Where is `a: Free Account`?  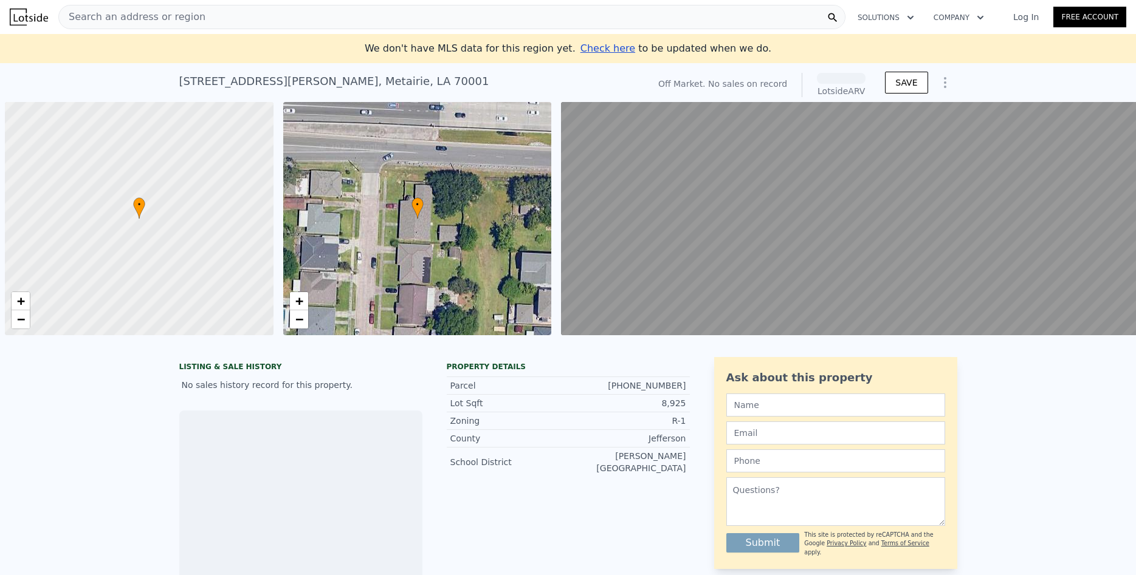 a: Free Account is located at coordinates (1090, 17).